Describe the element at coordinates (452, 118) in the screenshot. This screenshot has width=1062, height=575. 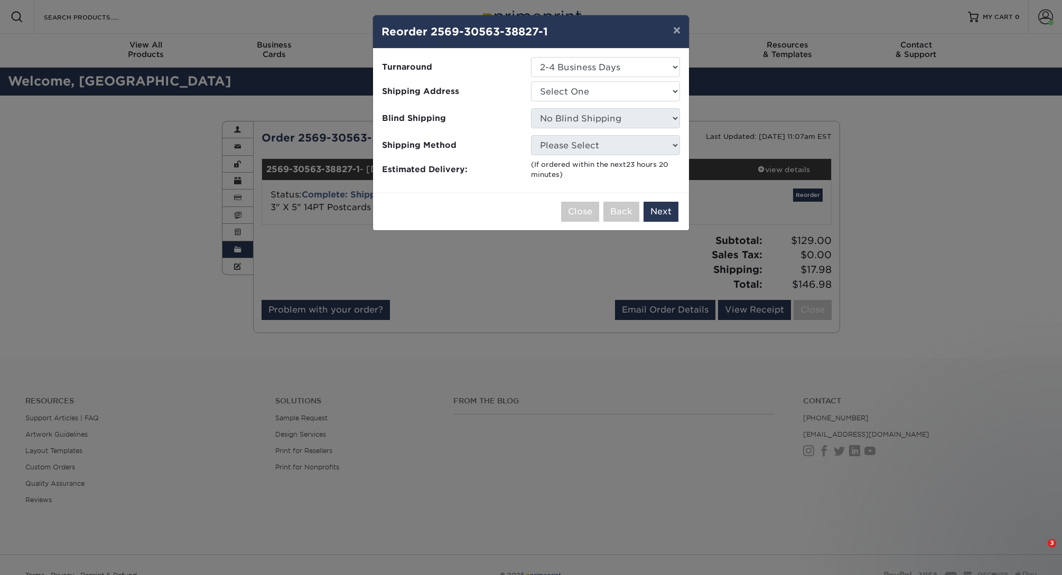
I see `span: Blind Shipping` at that location.